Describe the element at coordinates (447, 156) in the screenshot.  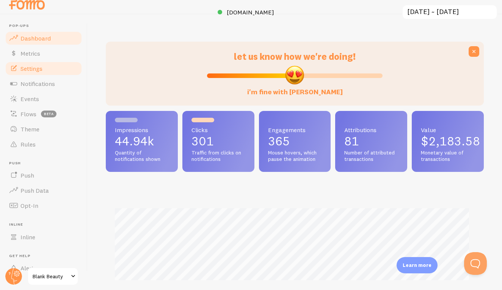
I see `span: Monetary value of transactions` at that location.